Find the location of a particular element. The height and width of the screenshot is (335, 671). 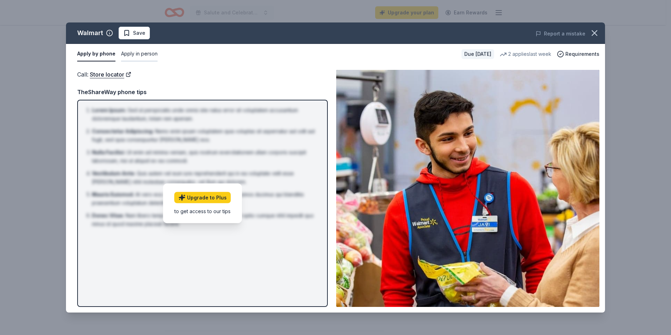

div: TheShareWay phone tips is located at coordinates (202, 92).